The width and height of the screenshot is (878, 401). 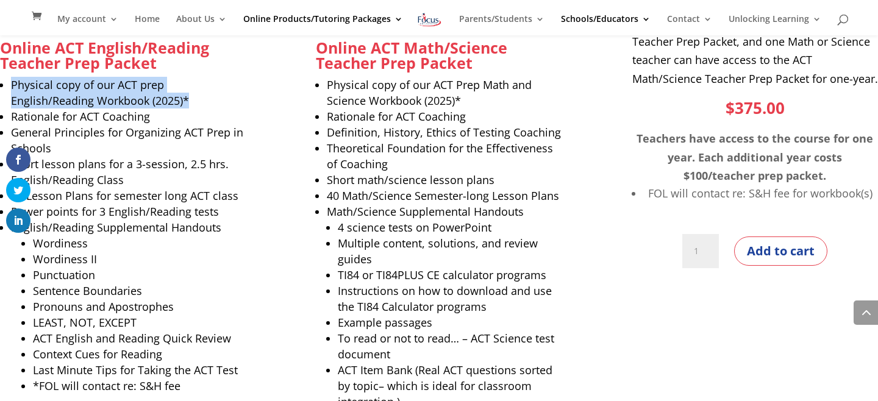 What do you see at coordinates (201, 25) in the screenshot?
I see `a: About Us` at bounding box center [201, 25].